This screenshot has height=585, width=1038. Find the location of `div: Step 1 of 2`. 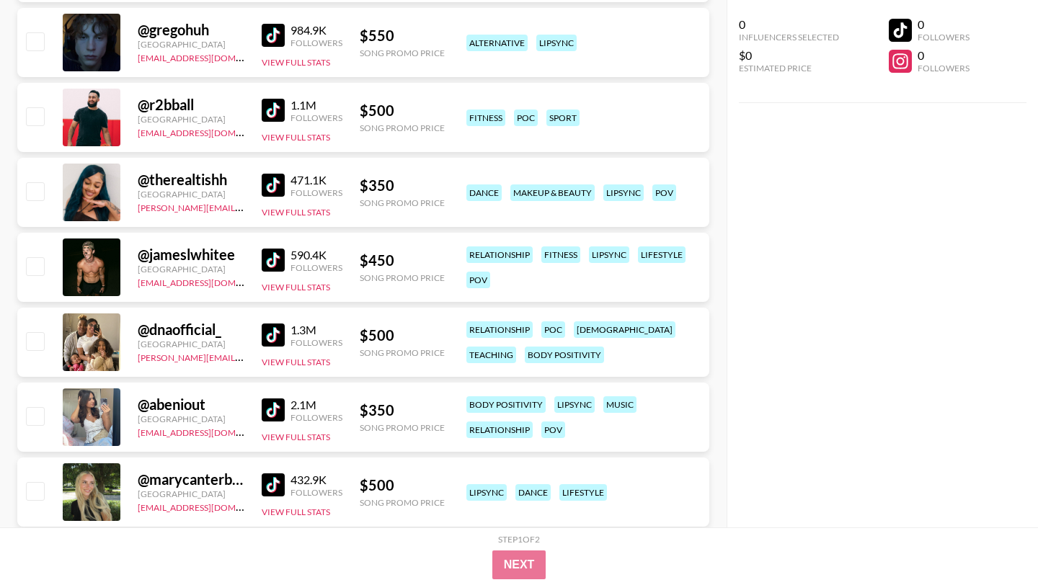

div: Step 1 of 2 is located at coordinates (519, 539).